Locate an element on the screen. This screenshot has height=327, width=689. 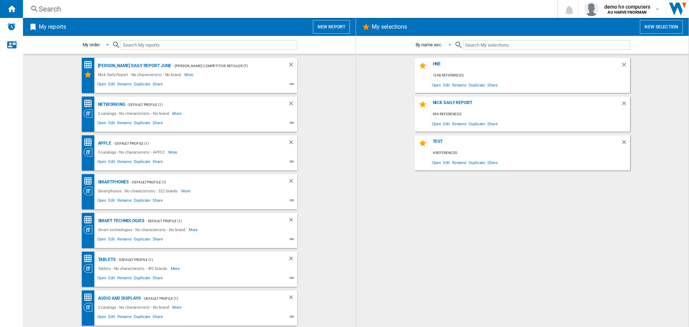
h2: My selections is located at coordinates (390, 27).